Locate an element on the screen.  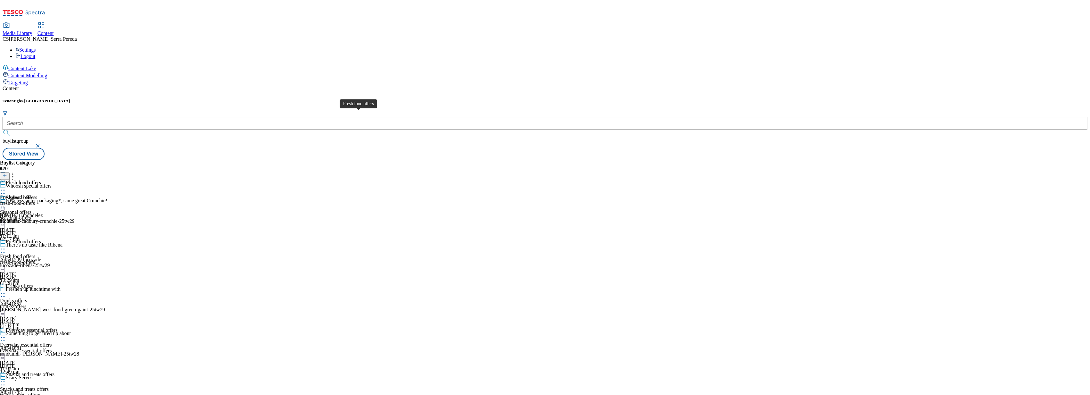
h5: Tenant: is located at coordinates (545, 101).